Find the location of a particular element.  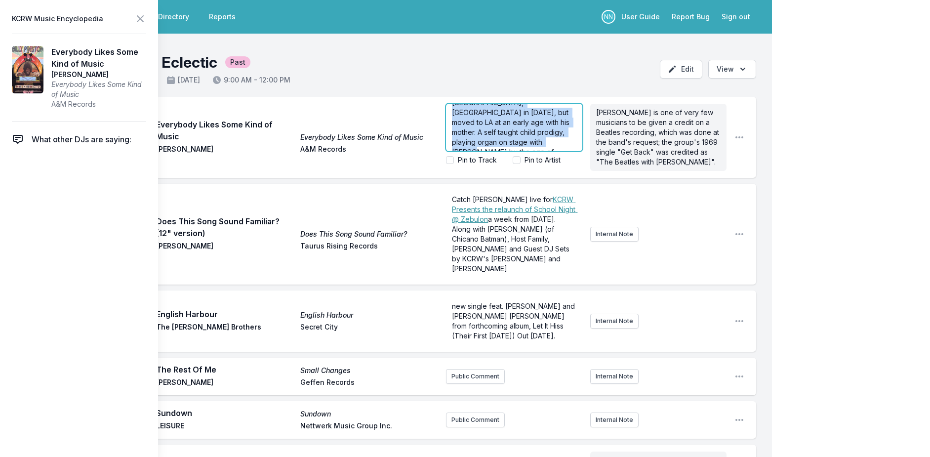

span: LEISURE is located at coordinates (225, 427).